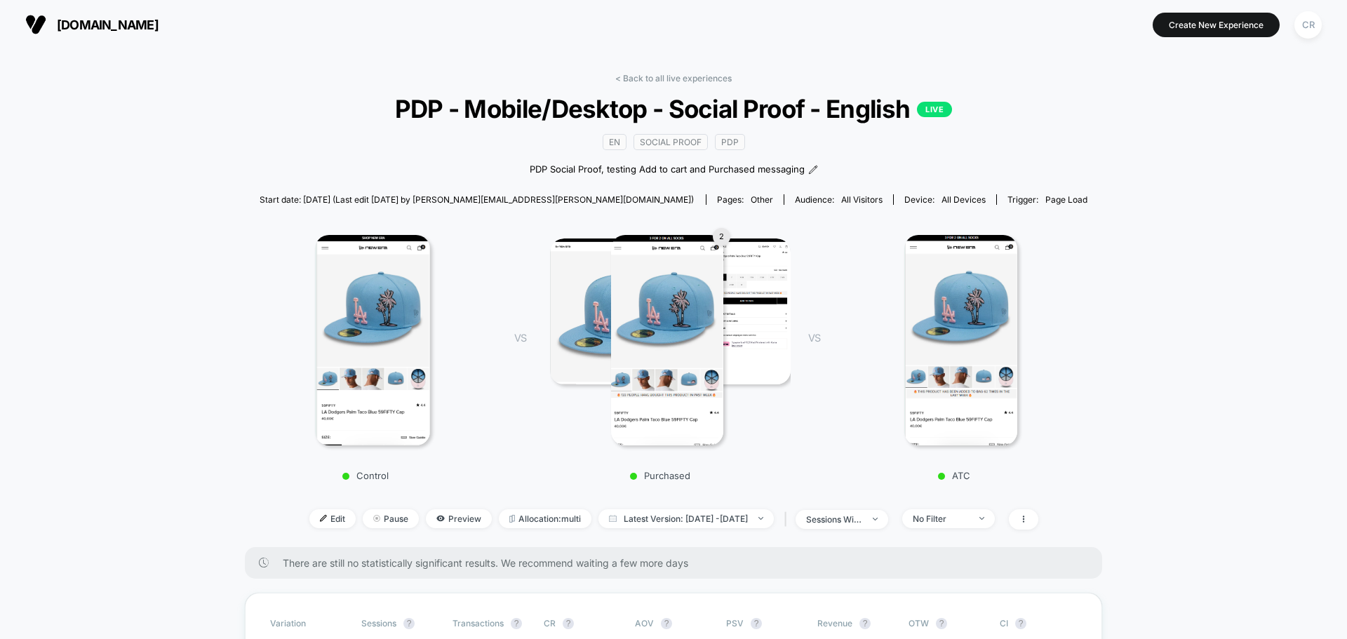  Describe the element at coordinates (1216, 25) in the screenshot. I see `button: Create New Experience` at that location.